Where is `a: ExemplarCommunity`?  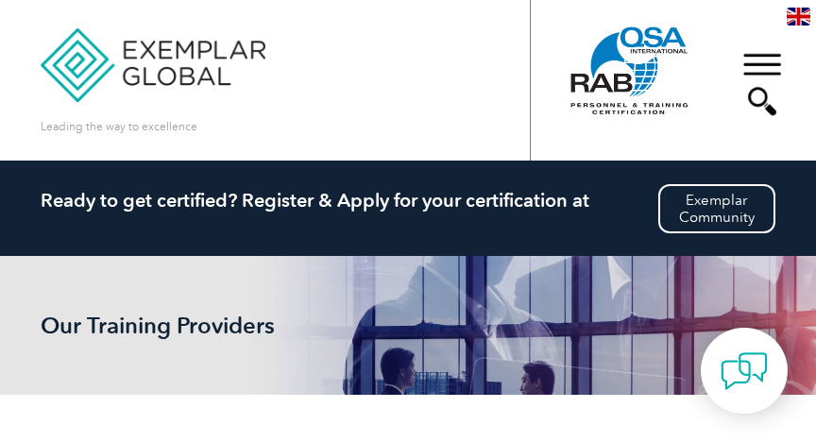
a: ExemplarCommunity is located at coordinates (717, 209).